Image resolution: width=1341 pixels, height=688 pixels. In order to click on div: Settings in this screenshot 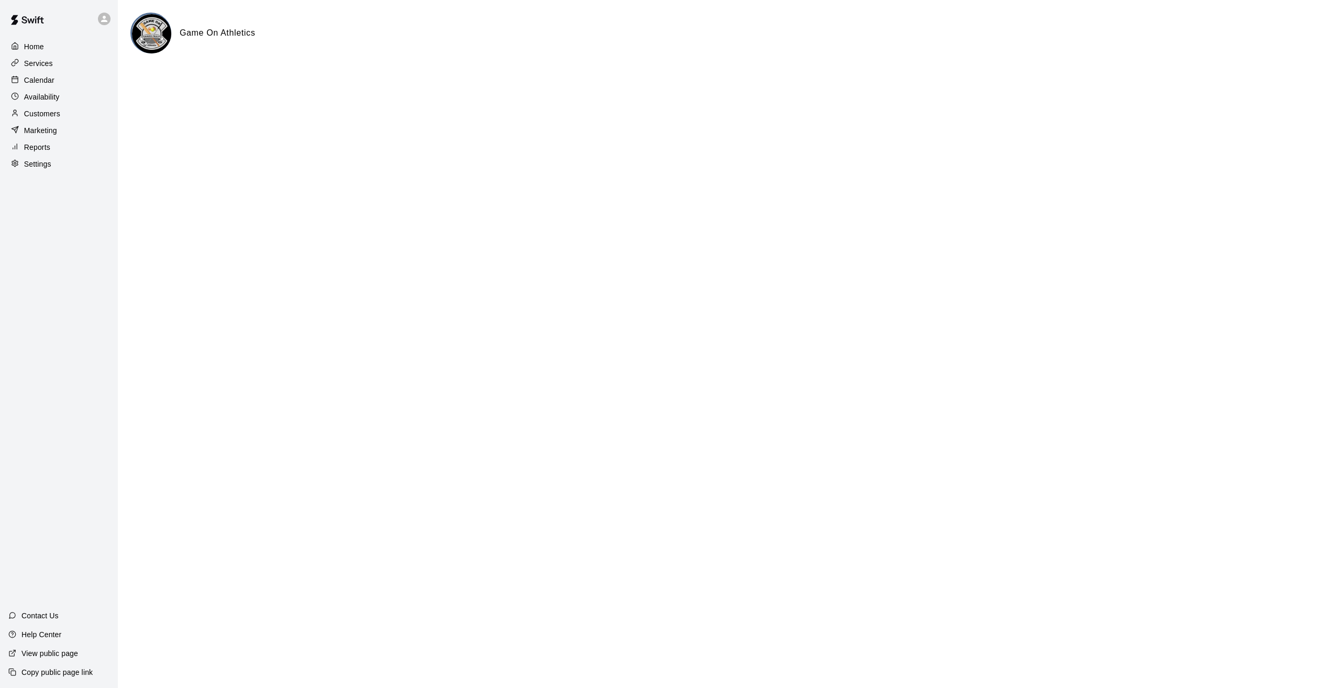, I will do `click(59, 164)`.